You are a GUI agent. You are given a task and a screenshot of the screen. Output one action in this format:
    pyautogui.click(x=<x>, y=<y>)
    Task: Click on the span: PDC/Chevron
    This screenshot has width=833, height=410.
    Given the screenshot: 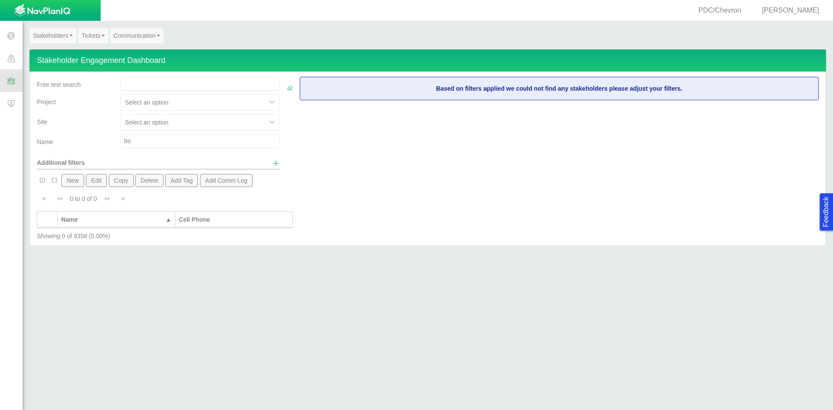 What is the action you would take?
    pyautogui.click(x=720, y=10)
    